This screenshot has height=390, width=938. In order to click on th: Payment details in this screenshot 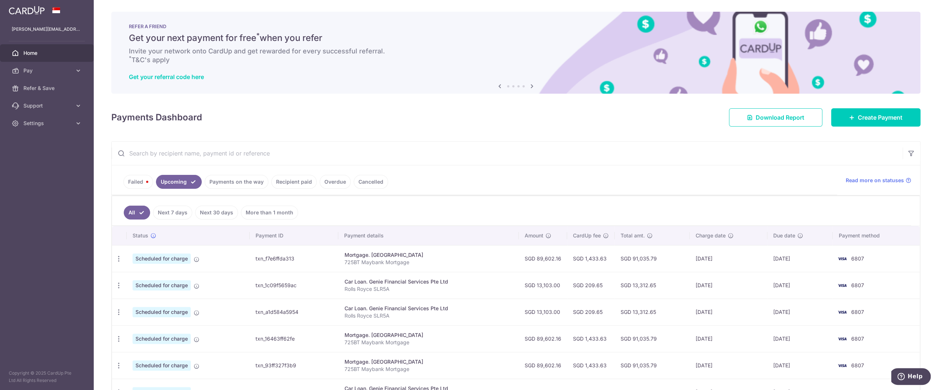, I will do `click(428, 236)`.